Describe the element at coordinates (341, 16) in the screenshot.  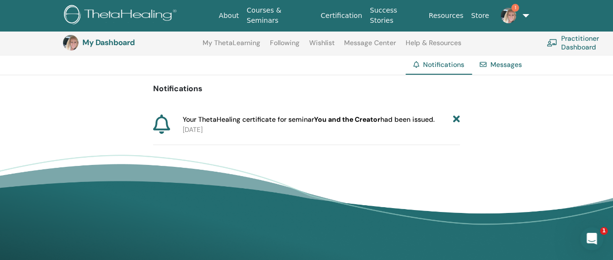
I see `a: Certification` at that location.